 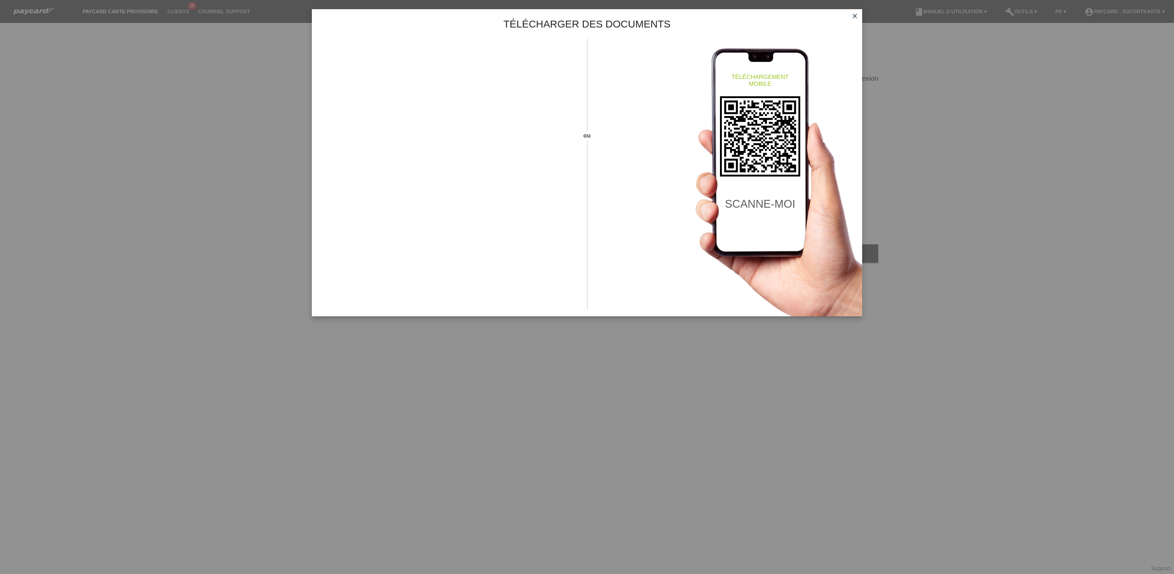 I want to click on a: close, so click(x=855, y=17).